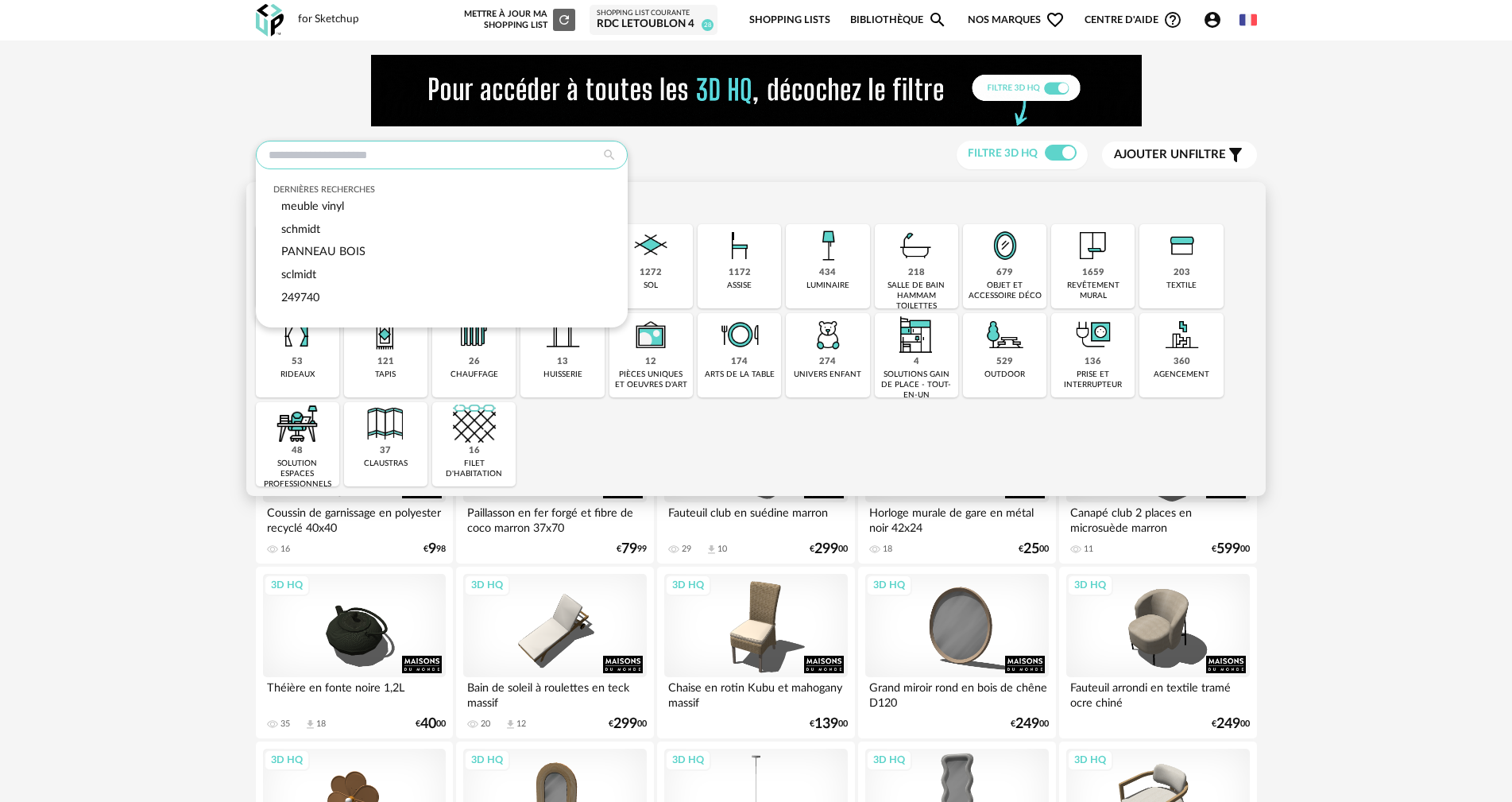 This screenshot has height=802, width=1512. Describe the element at coordinates (917, 296) in the screenshot. I see `div: salle de bain hammam toilettes` at that location.